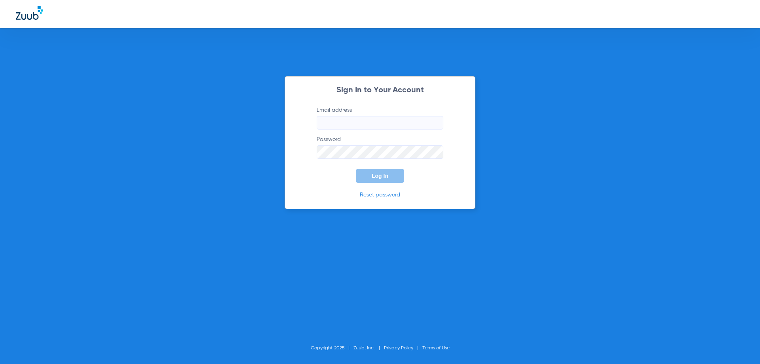  Describe the element at coordinates (380, 176) in the screenshot. I see `button: Log In` at that location.